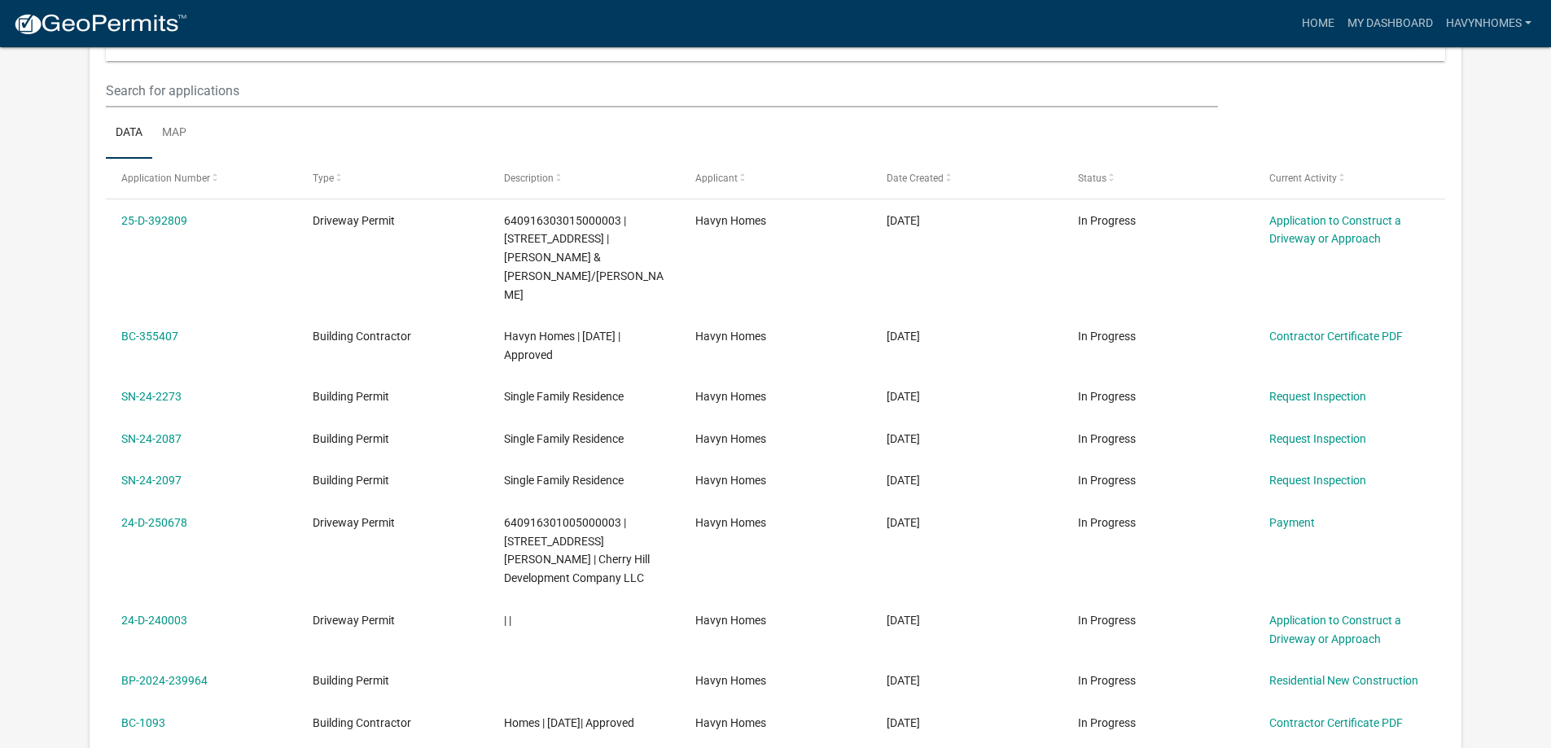 This screenshot has height=748, width=1551. I want to click on datatable-header-cell: Current Activity, so click(1348, 178).